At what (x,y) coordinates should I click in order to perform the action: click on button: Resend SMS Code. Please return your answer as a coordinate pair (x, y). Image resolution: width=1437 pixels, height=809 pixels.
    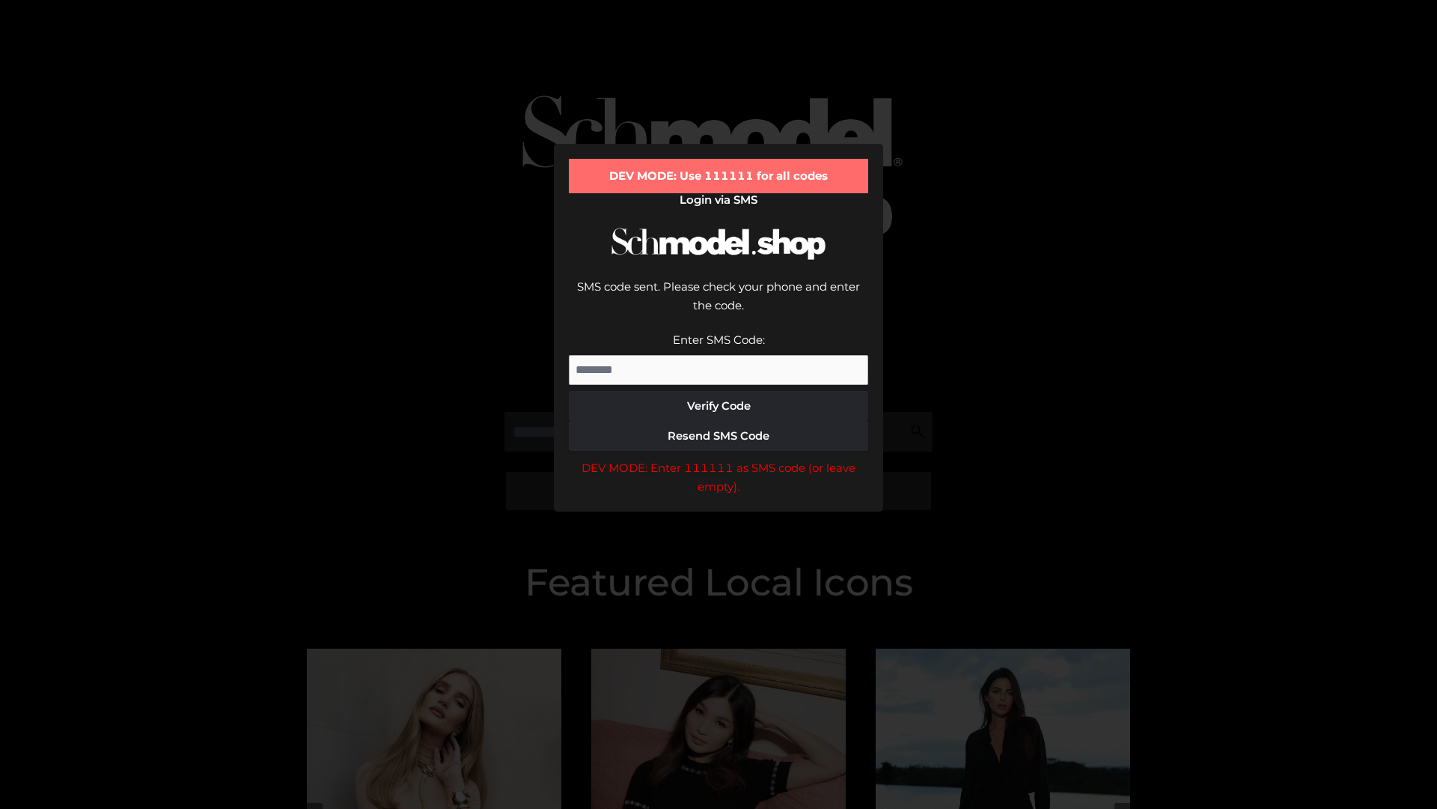
    Looking at the image, I should click on (719, 436).